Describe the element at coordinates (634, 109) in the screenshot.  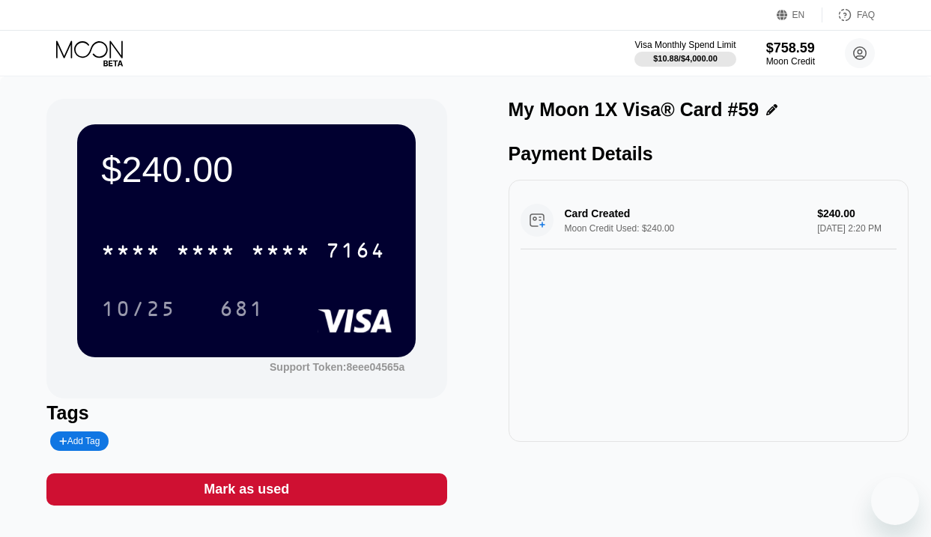
I see `div: My Moon 1X Visa® Card #59` at that location.